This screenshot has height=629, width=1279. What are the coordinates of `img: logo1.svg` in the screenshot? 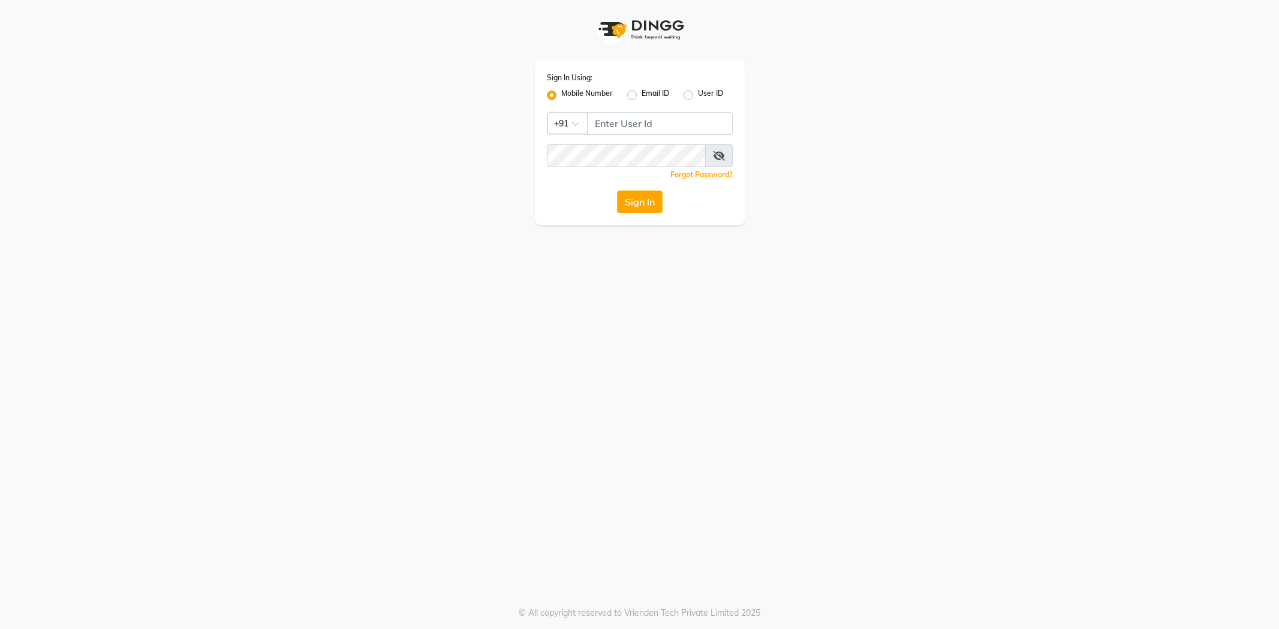 It's located at (640, 29).